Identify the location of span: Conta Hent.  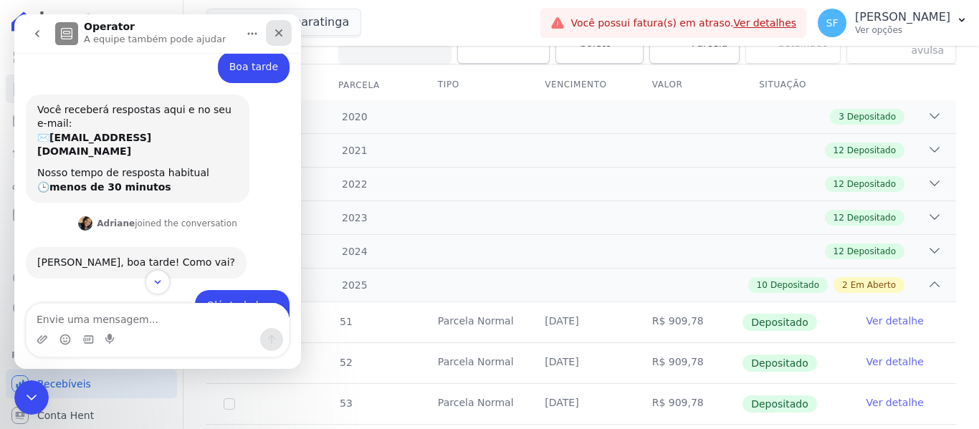
(65, 416).